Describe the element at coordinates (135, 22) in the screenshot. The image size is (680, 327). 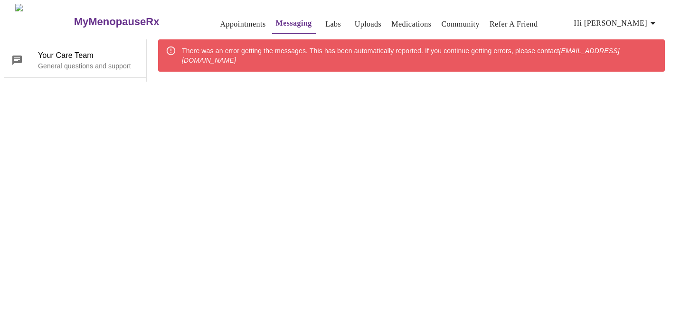
I see `a: MyMenopauseRx` at that location.